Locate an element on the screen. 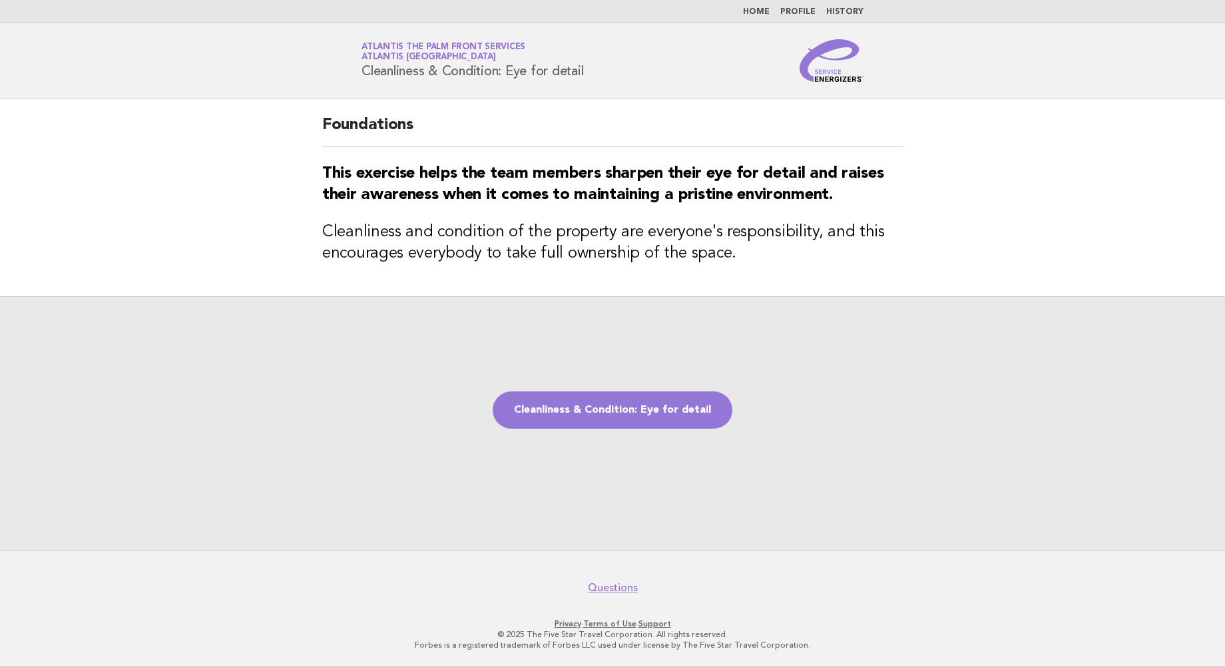 The image size is (1225, 667). h3: Cleanliness and condition of the property are everyone's responsibility, and this encourages ever... is located at coordinates (613, 243).